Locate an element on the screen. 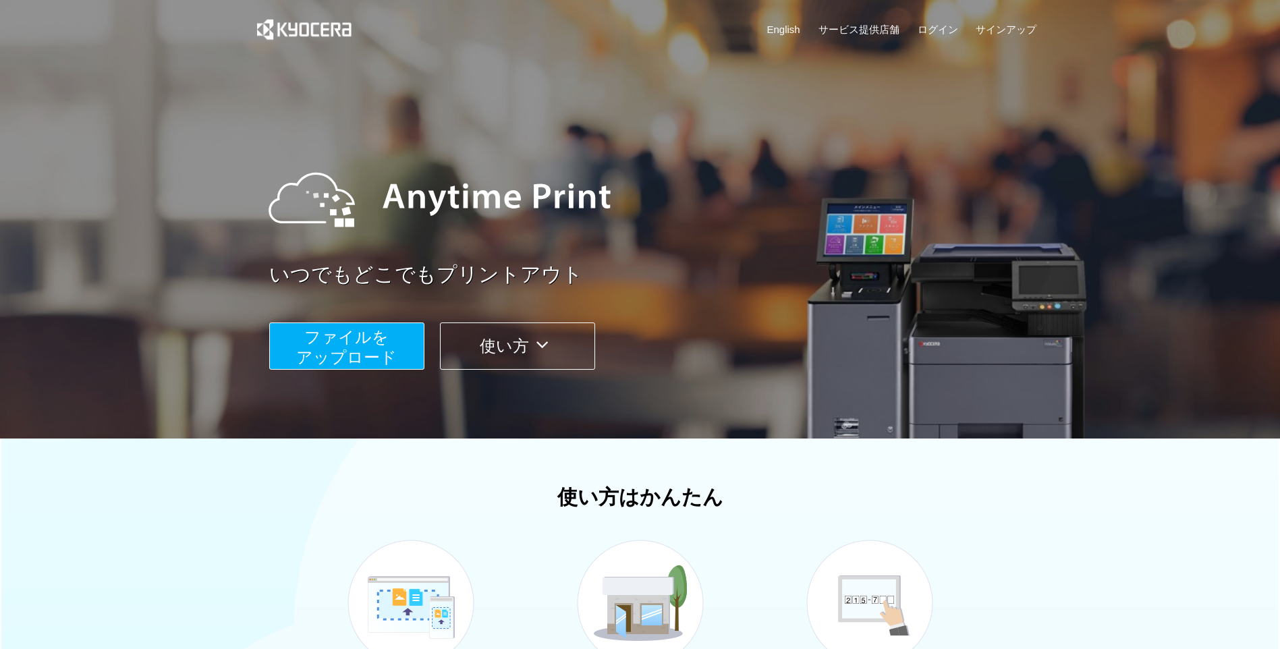 The image size is (1280, 649). a: サービス提供店舗 is located at coordinates (859, 29).